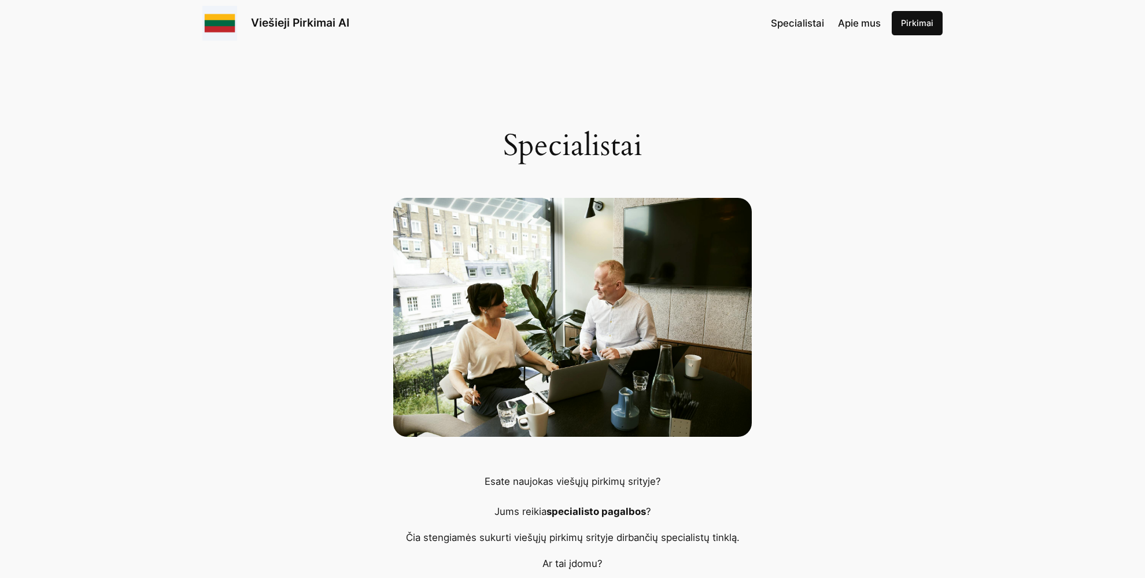  What do you see at coordinates (826, 23) in the screenshot?
I see `nav: Navigation` at bounding box center [826, 23].